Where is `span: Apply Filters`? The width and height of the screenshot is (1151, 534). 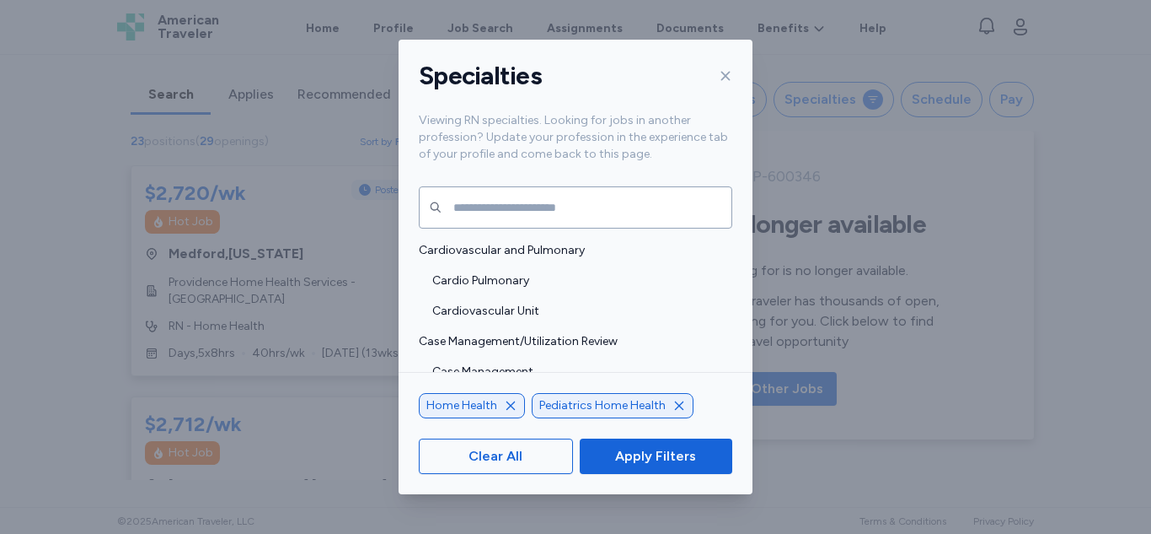
span: Apply Filters is located at coordinates (656, 456).